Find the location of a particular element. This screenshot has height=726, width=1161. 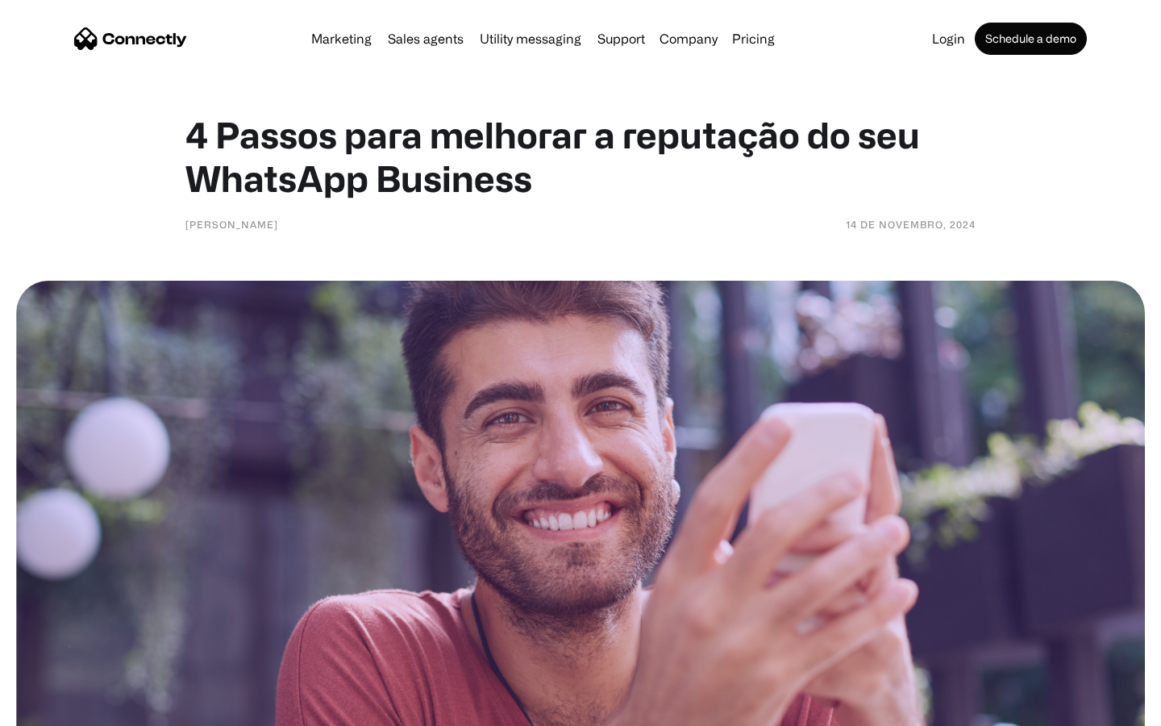

aside: Language selected: English is located at coordinates (56, 709).